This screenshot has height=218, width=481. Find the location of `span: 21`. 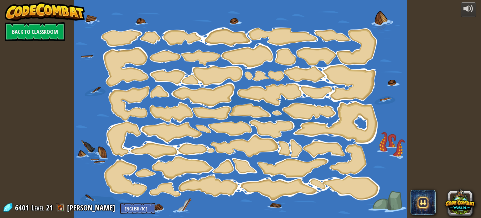

span: 21 is located at coordinates (49, 207).